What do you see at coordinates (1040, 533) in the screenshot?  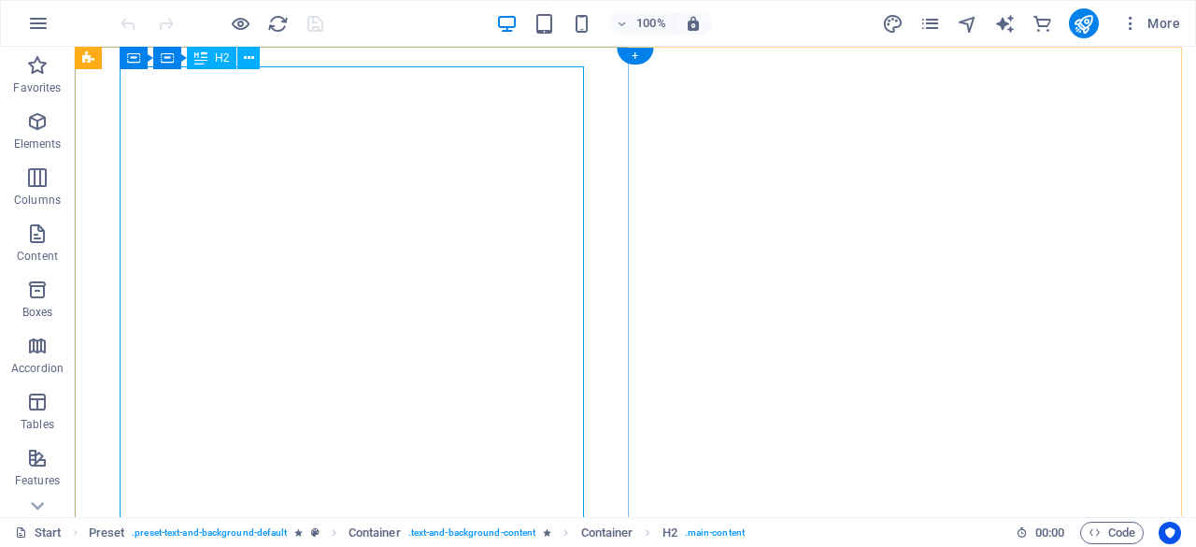 I see `h6: Session time` at bounding box center [1040, 533].